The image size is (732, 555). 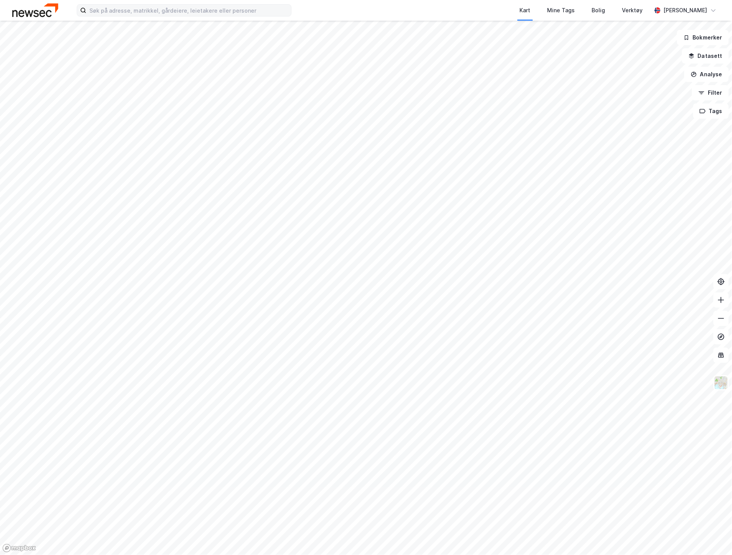 What do you see at coordinates (598, 10) in the screenshot?
I see `div: Bolig` at bounding box center [598, 10].